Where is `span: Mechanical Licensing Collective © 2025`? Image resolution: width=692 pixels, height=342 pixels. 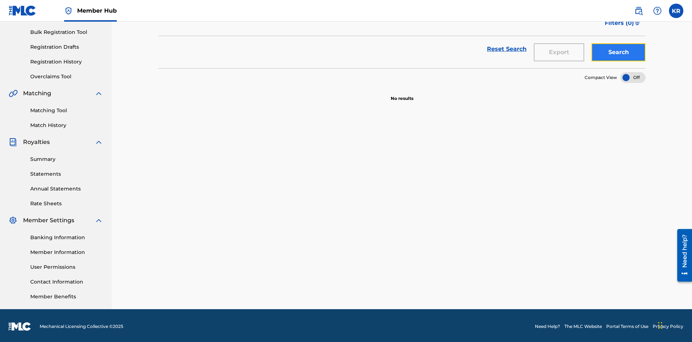
span: Mechanical Licensing Collective © 2025 is located at coordinates (81, 326).